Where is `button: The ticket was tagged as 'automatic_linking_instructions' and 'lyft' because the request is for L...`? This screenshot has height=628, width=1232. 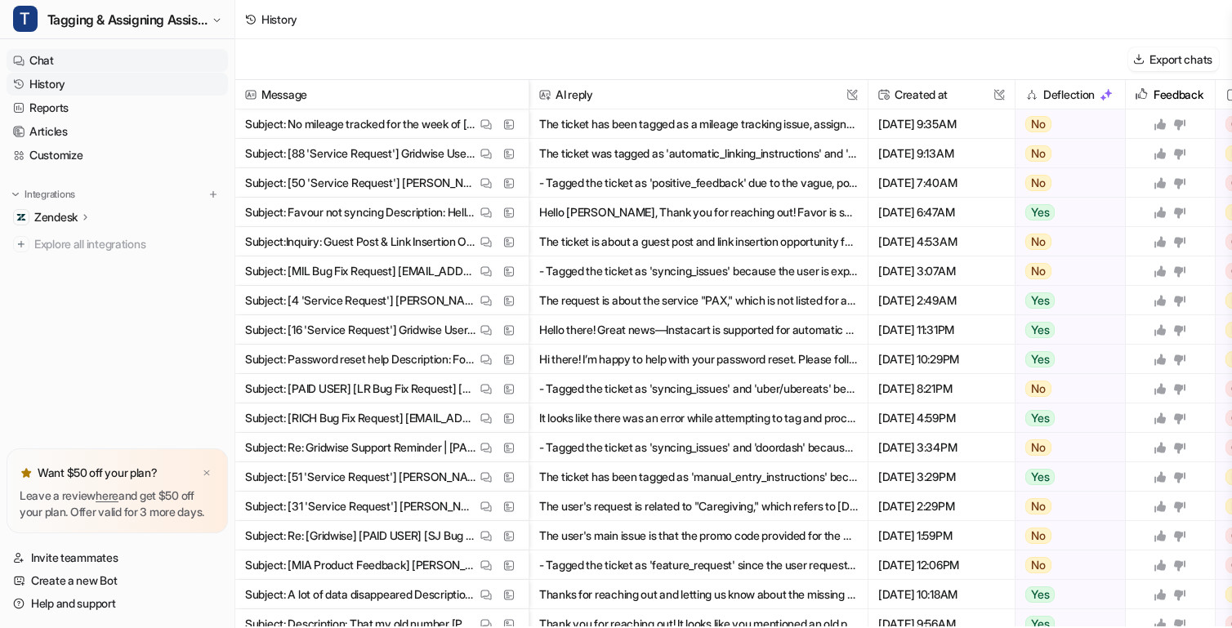
button: The ticket was tagged as 'automatic_linking_instructions' and 'lyft' because the request is for L... is located at coordinates (698, 154).